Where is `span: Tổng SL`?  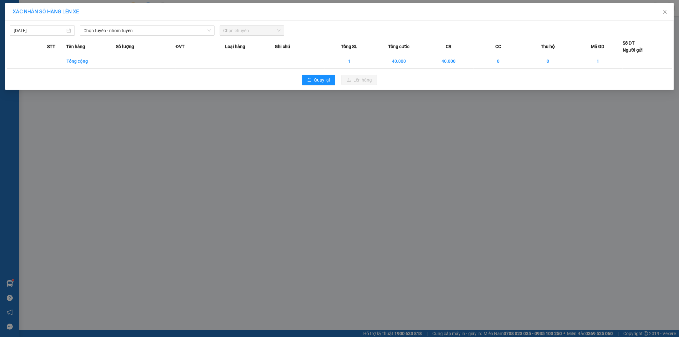 span: Tổng SL is located at coordinates (349, 46).